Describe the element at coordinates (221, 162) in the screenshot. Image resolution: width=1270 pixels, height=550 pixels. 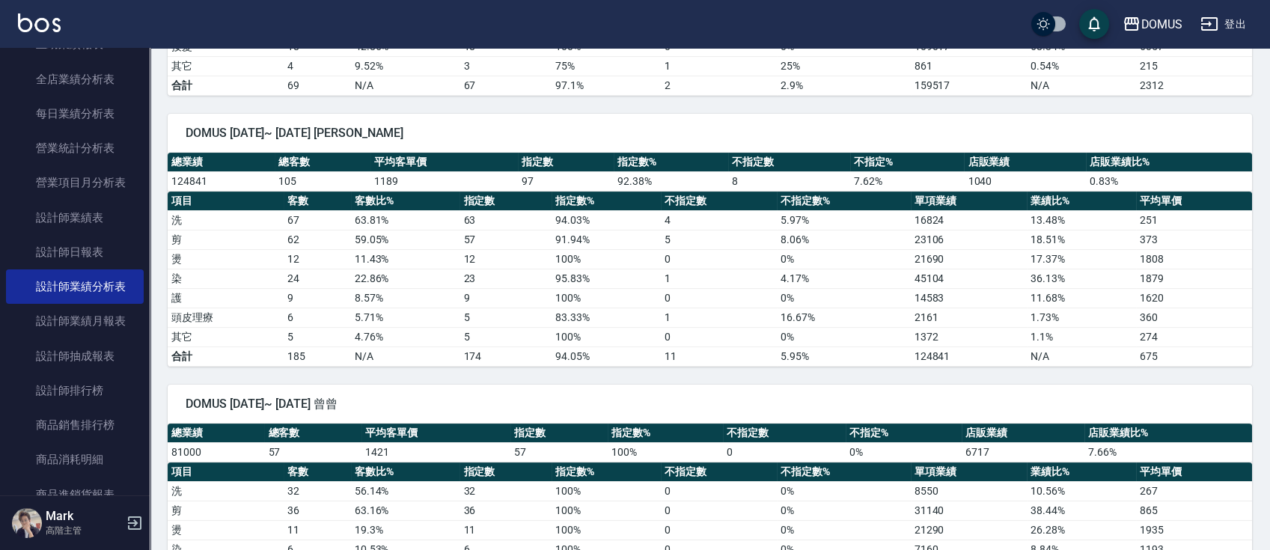
I see `th: 總業績` at that location.